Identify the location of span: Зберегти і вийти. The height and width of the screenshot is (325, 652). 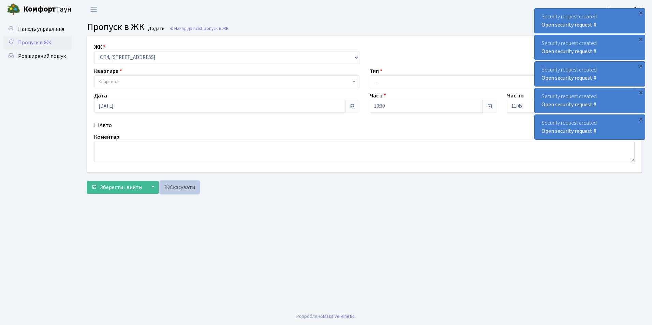
(121, 187).